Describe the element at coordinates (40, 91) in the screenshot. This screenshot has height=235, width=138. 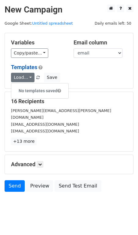
I see `h6: No templates saved` at that location.